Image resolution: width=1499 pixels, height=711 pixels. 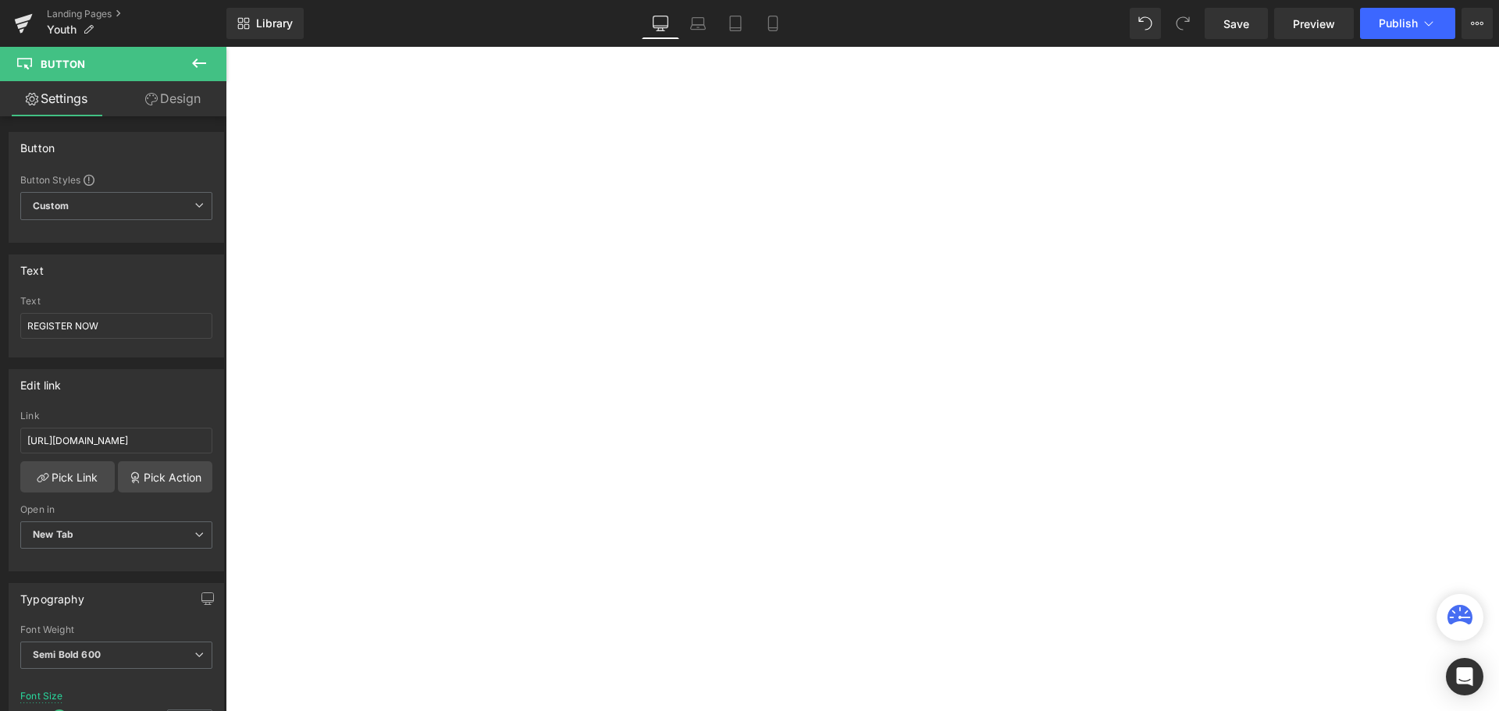 I want to click on div: Font Size, so click(x=41, y=696).